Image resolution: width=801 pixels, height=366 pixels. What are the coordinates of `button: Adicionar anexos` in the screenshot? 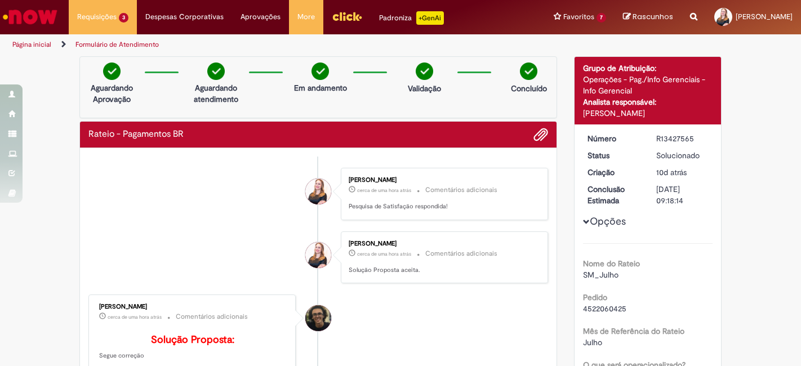 It's located at (541, 135).